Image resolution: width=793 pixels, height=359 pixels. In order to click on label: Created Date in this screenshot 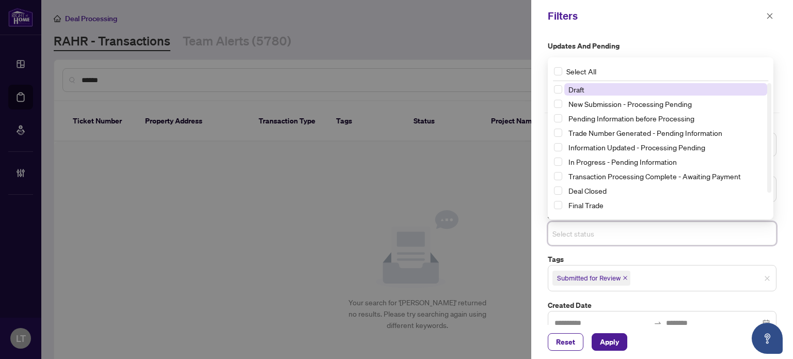, I will do `click(662, 305)`.